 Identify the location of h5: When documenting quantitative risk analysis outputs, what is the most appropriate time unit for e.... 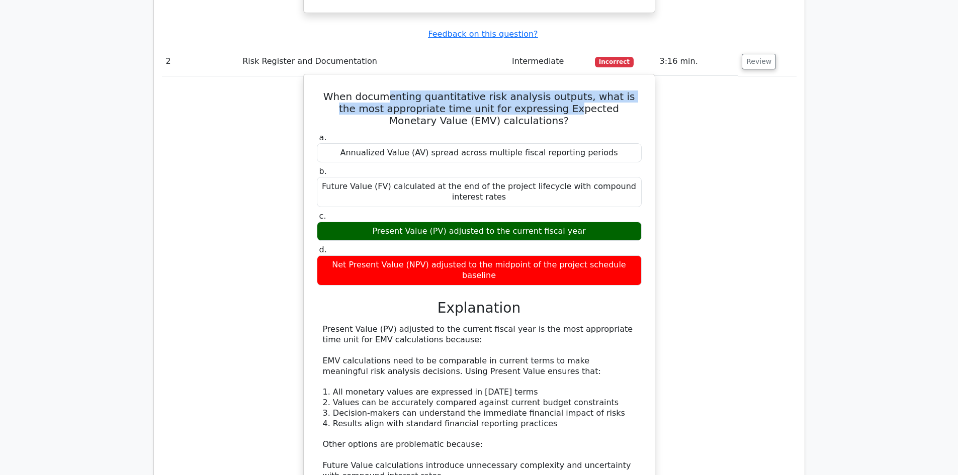
(479, 109).